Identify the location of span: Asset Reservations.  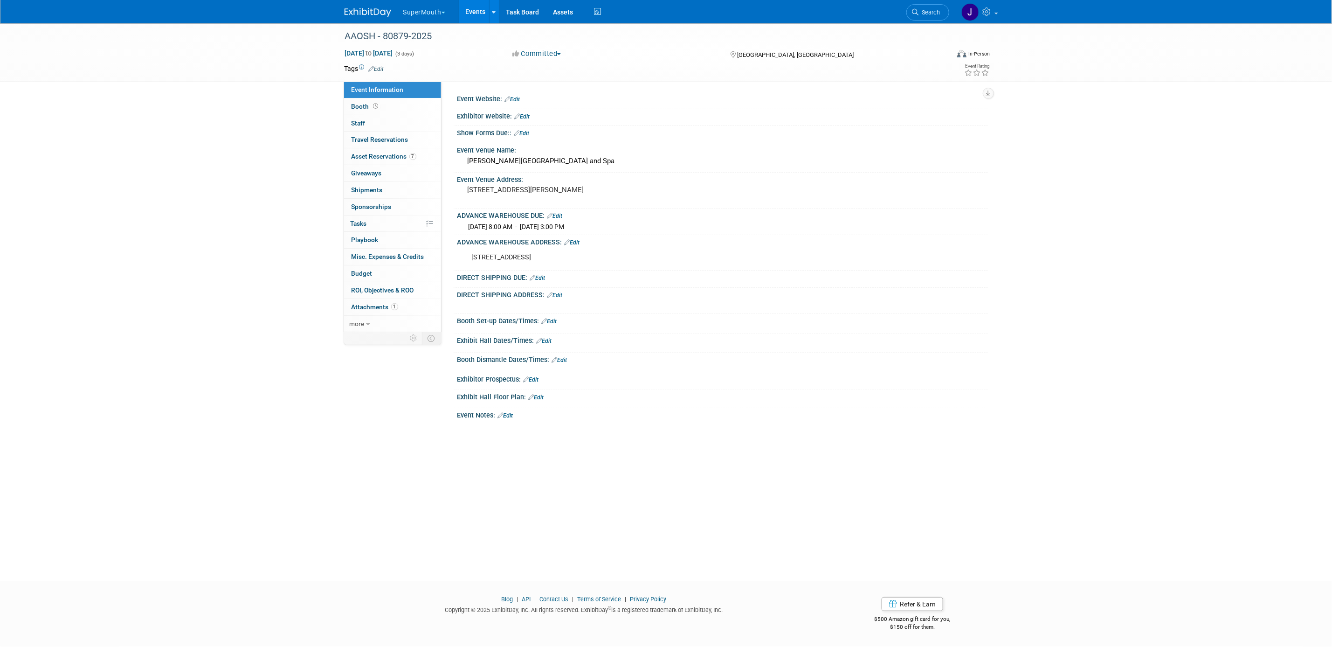
(384, 156).